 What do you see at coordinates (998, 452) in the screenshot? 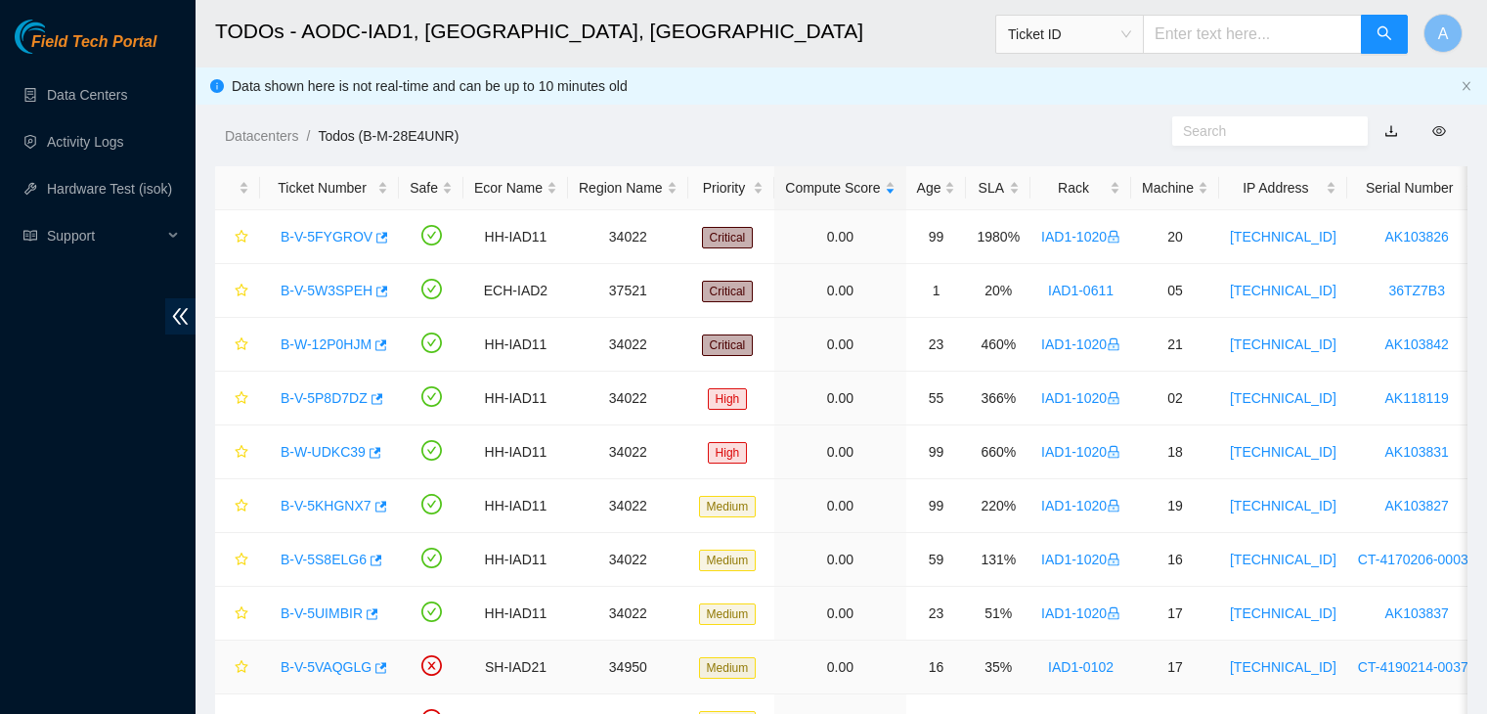
I see `td: 660%` at bounding box center [998, 452].